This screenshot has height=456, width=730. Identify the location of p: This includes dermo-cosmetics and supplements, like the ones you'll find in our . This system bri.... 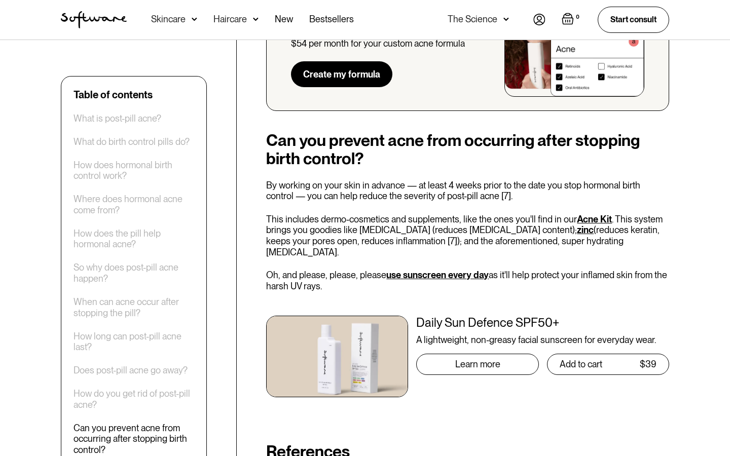
(467, 236).